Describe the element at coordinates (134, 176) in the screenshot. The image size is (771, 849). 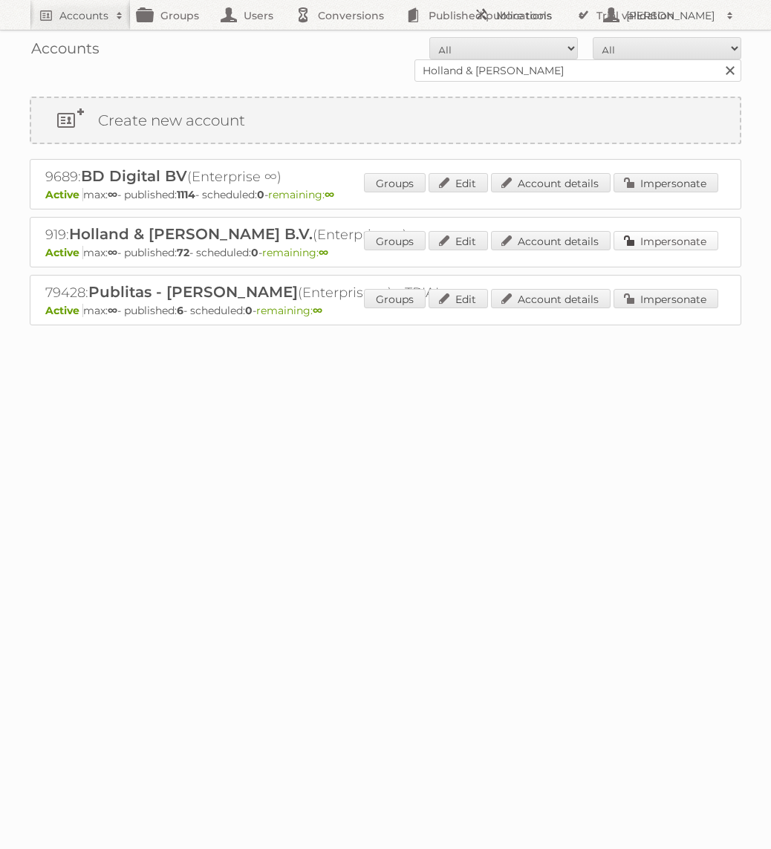
I see `span: BD Digital BV` at that location.